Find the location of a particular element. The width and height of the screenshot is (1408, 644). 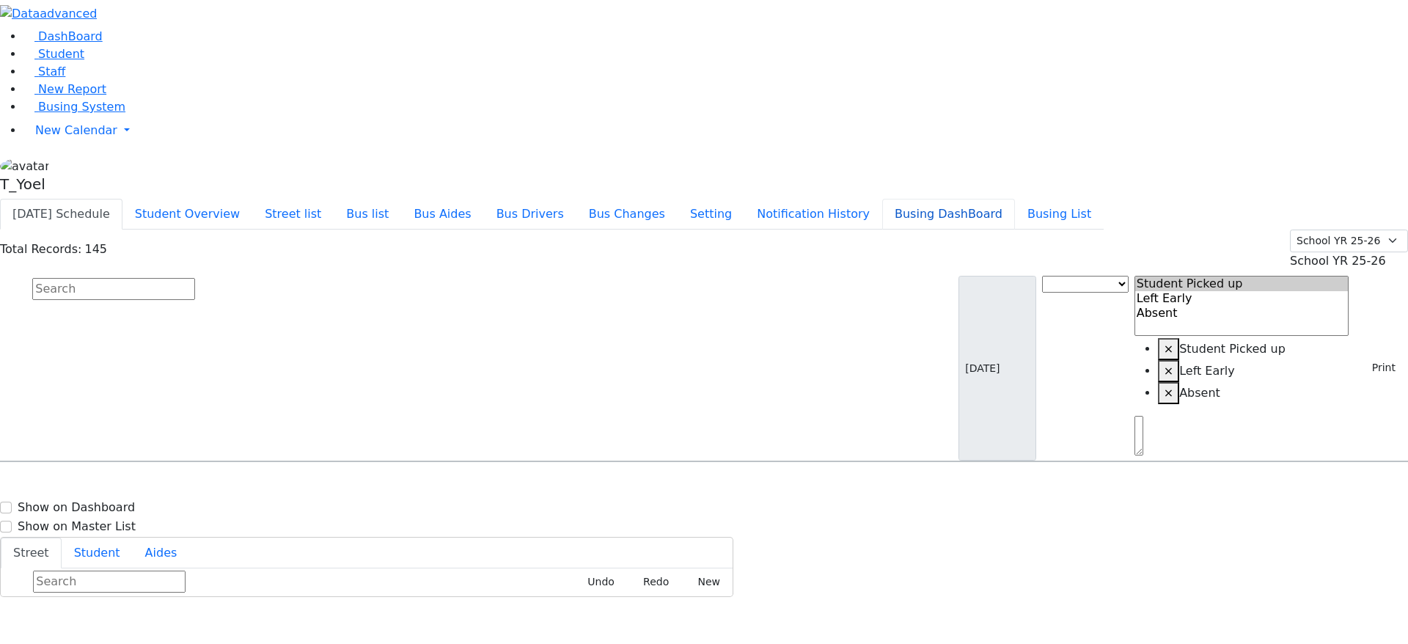

button: Bus list is located at coordinates (367, 214).